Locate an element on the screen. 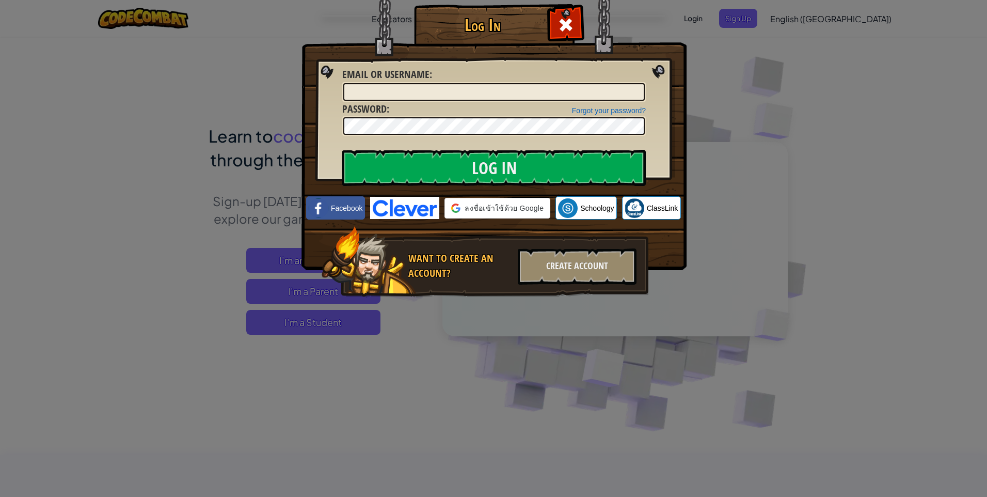 This screenshot has height=497, width=987. img: clever-logo-blue.png is located at coordinates (405, 208).